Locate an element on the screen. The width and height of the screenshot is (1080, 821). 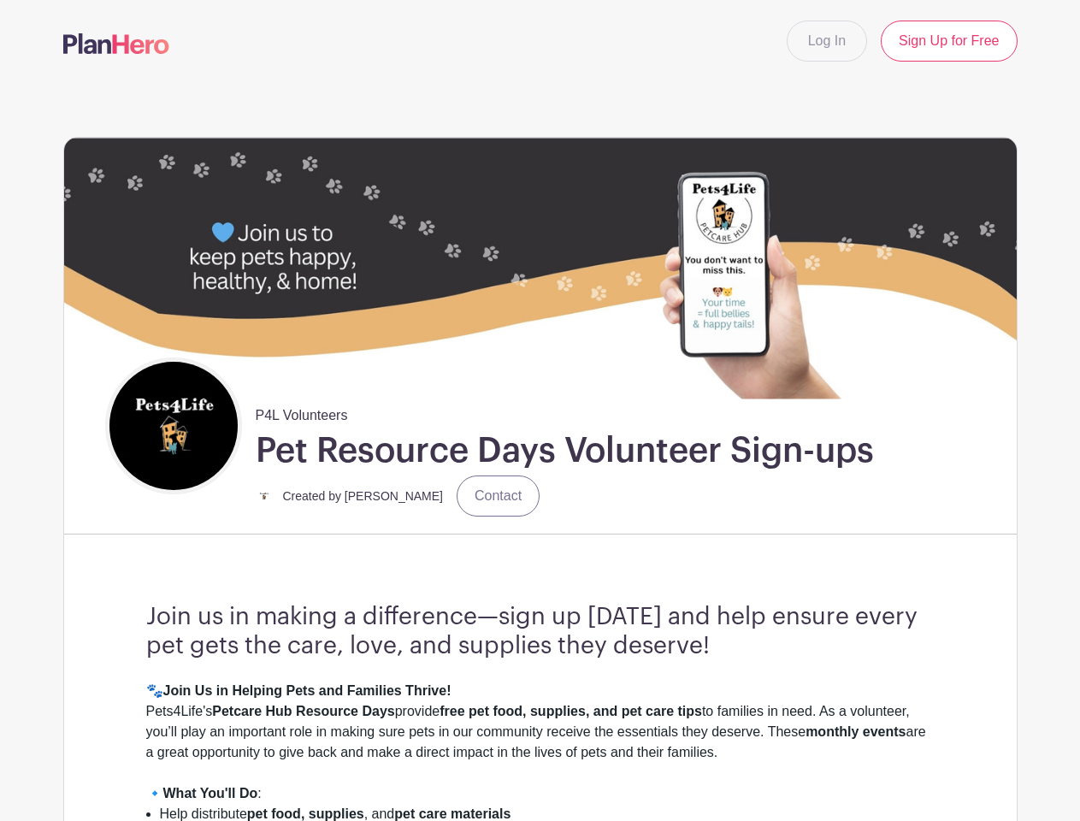
div: 🐾 Pets4Life's provide to families in need. As a volunteer, you’ll play an important role in makin... is located at coordinates (540, 732).